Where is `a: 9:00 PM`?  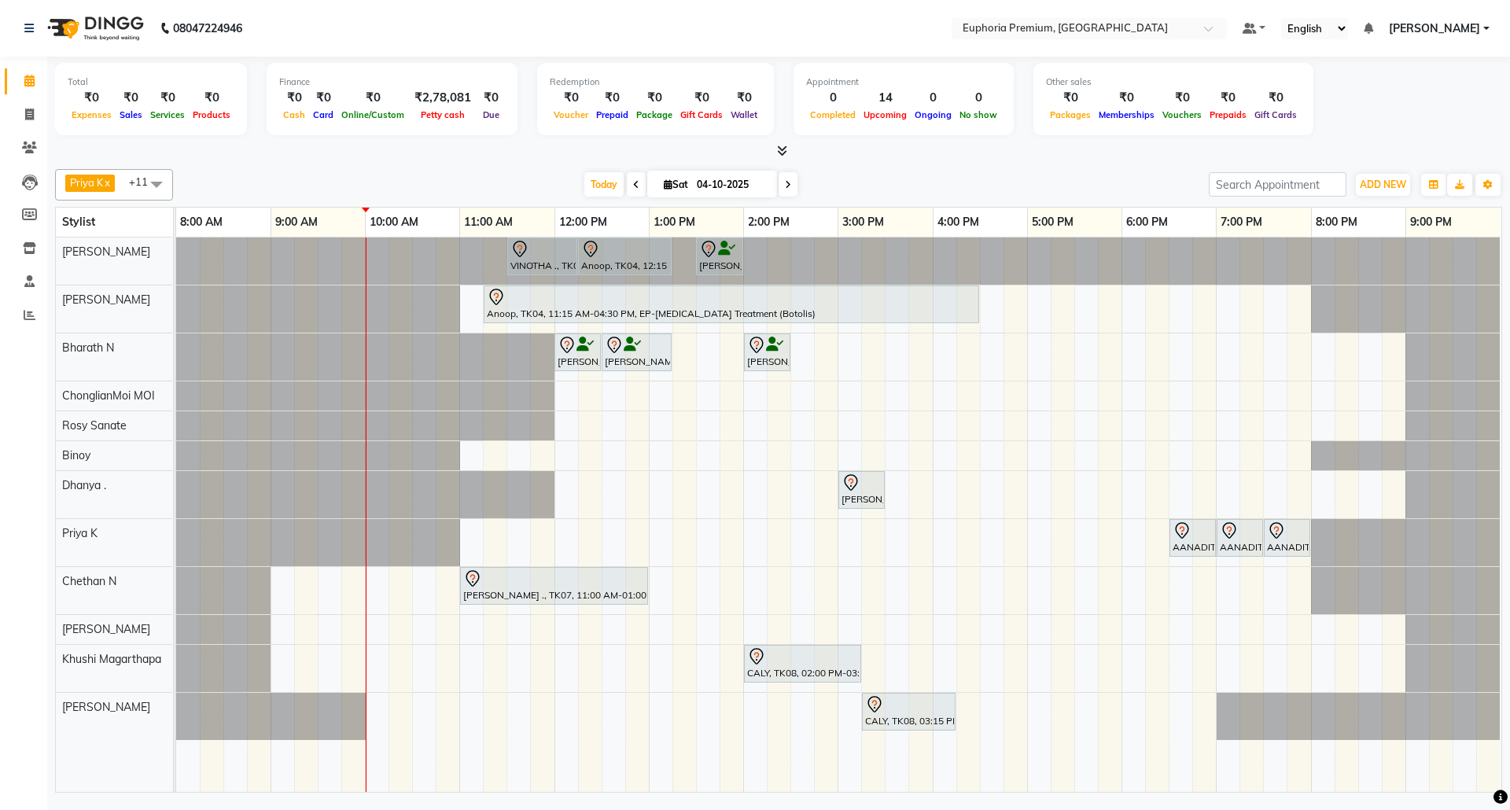 a: 9:00 PM is located at coordinates (1430, 222).